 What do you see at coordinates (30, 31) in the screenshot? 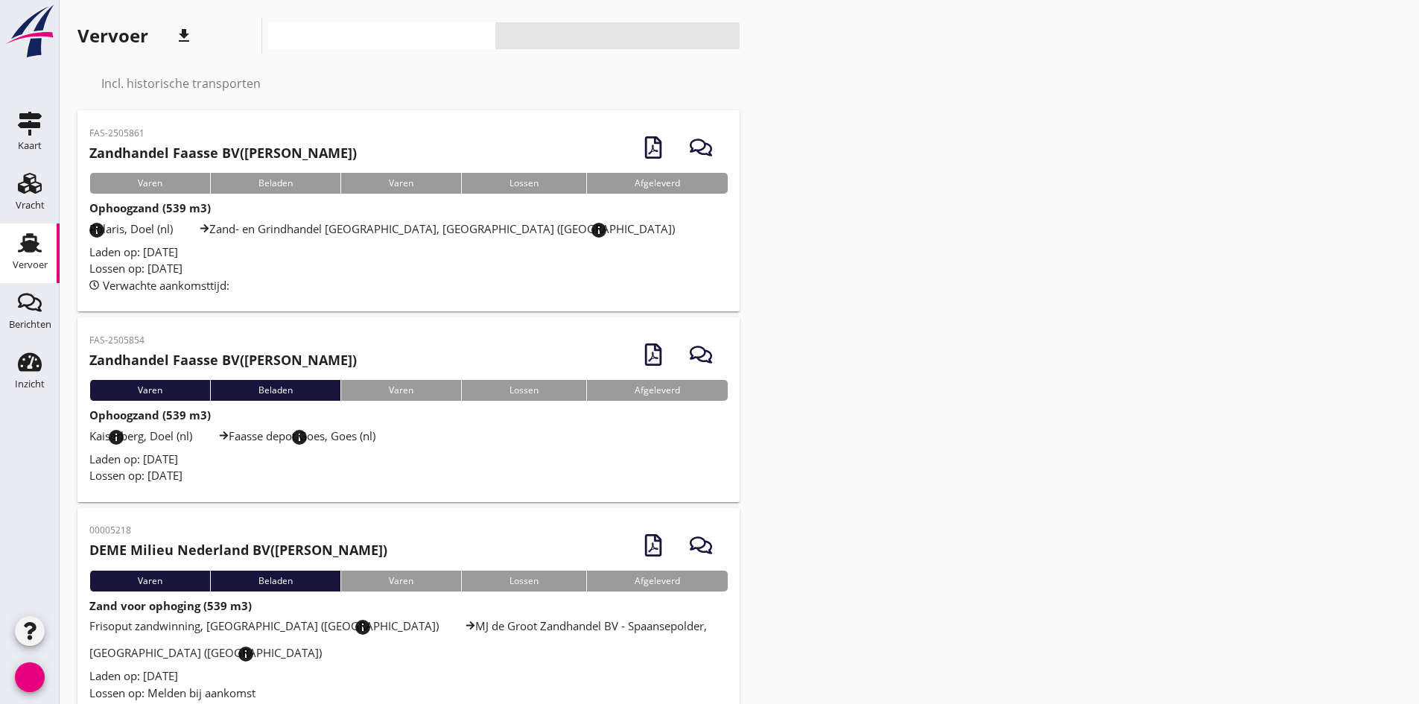
I see `img: logo-small.a267ee39.svg` at bounding box center [30, 31].